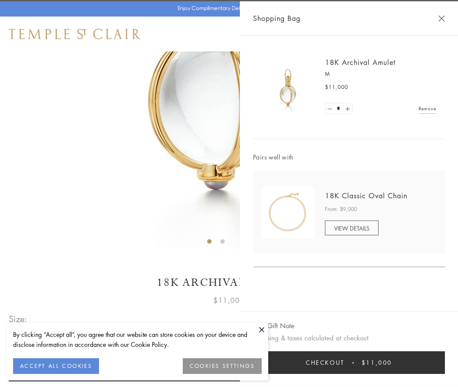 The height and width of the screenshot is (387, 458). What do you see at coordinates (222, 366) in the screenshot?
I see `button: COOKIES SETTINGS` at bounding box center [222, 366].